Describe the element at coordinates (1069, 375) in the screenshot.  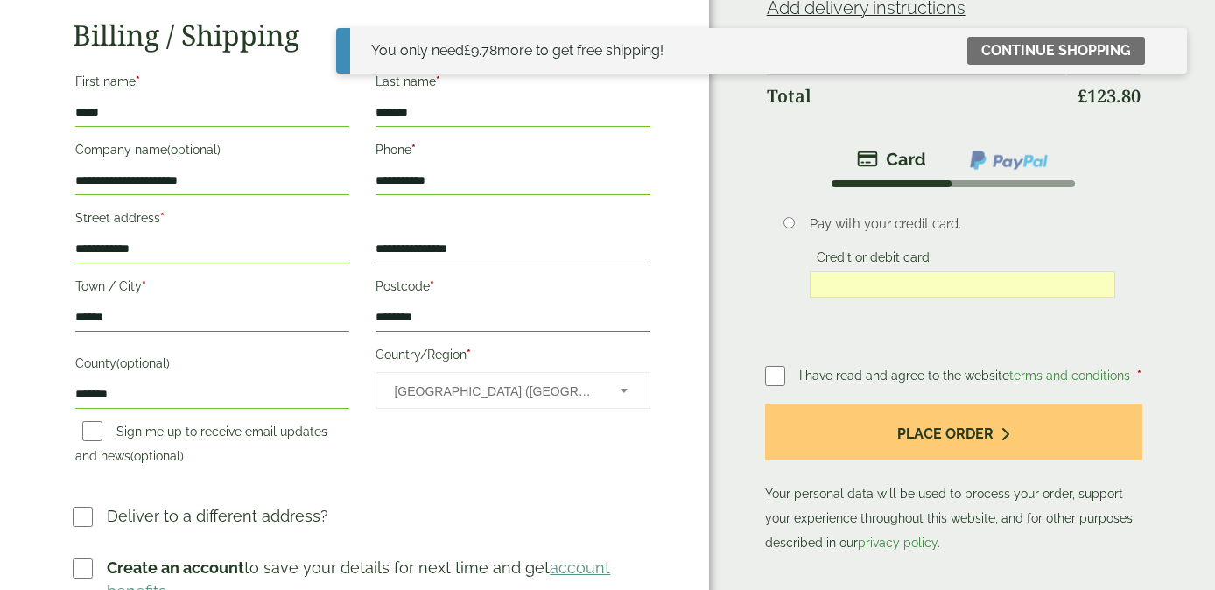
I see `a: terms and conditions` at that location.